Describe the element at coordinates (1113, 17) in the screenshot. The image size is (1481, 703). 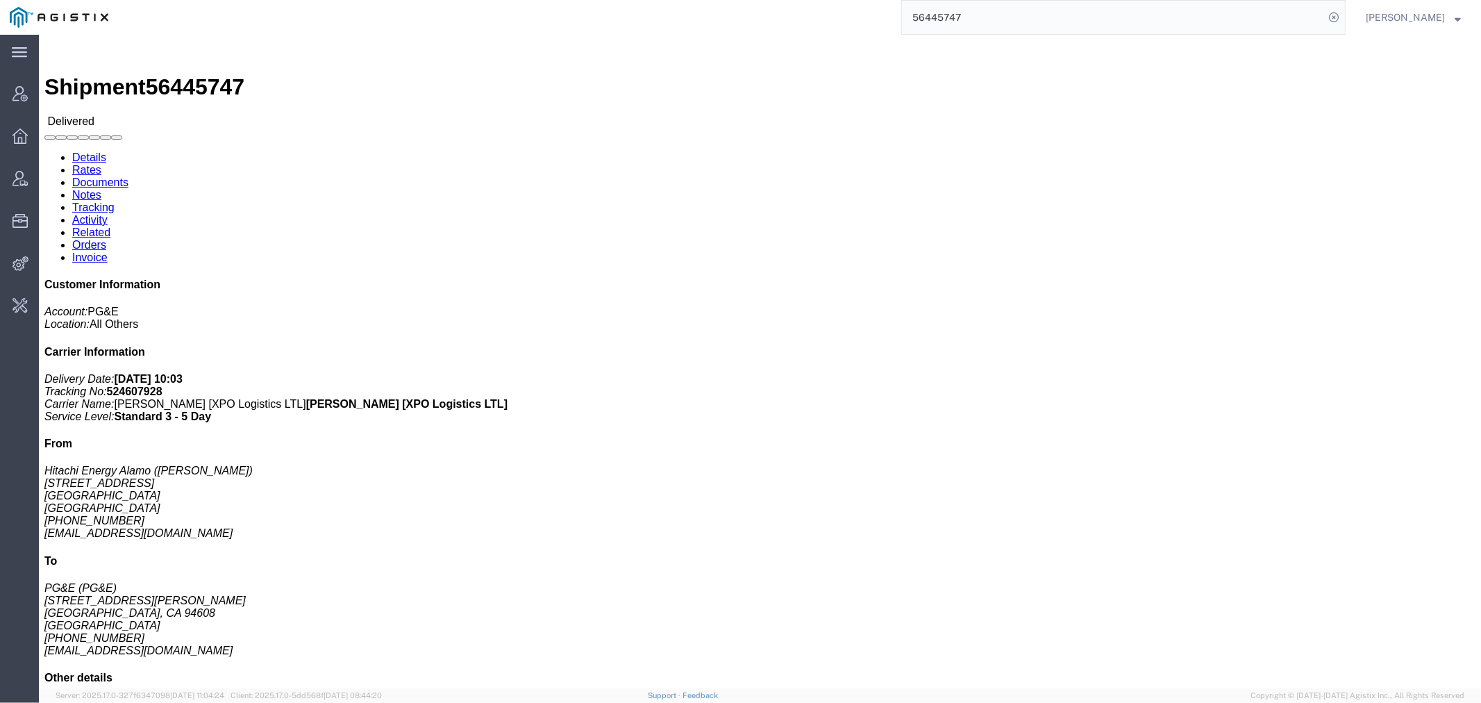
I see `input: Search for shipment number, reference number` at that location.